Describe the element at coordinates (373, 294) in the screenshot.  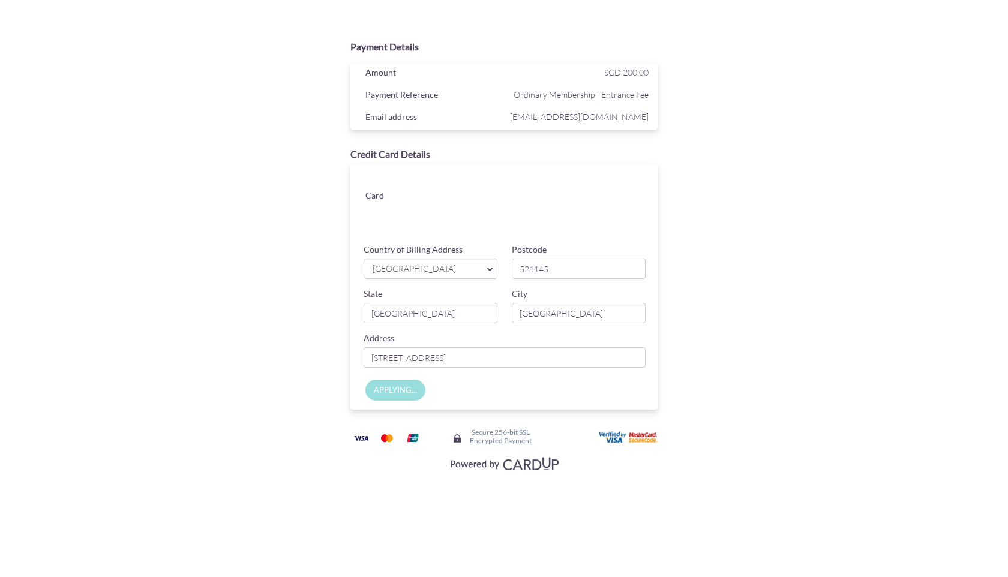
I see `label: State` at that location.